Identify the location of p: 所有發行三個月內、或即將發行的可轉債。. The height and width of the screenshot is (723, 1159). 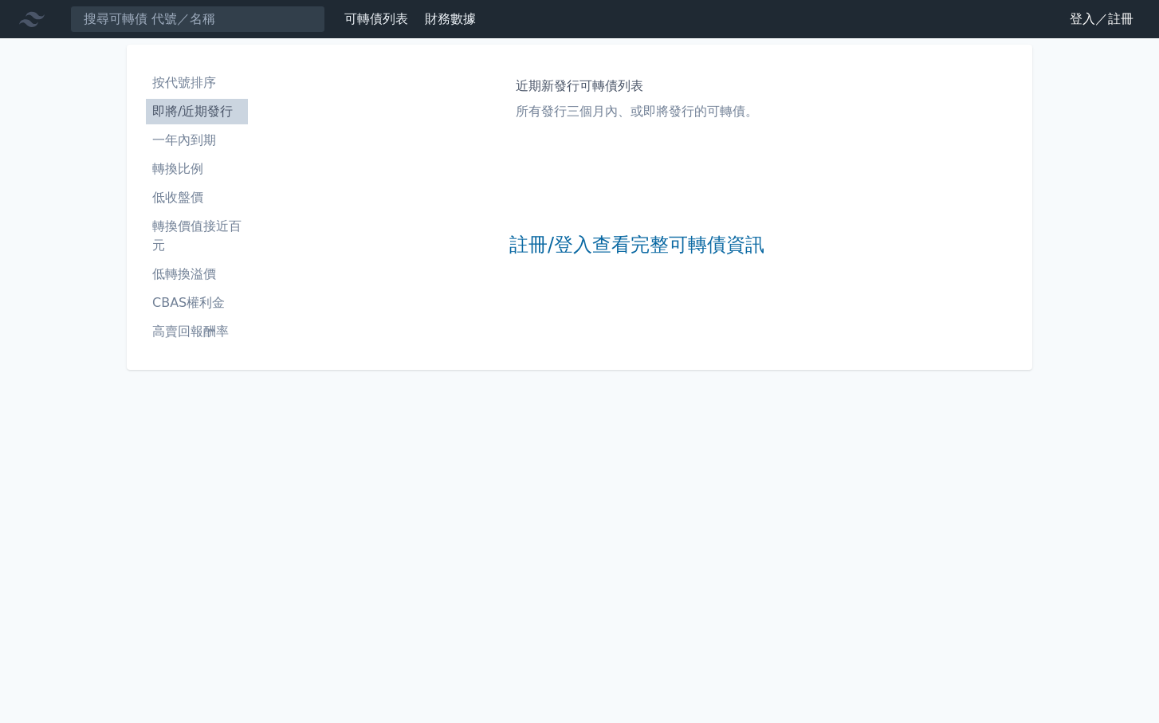
(637, 112).